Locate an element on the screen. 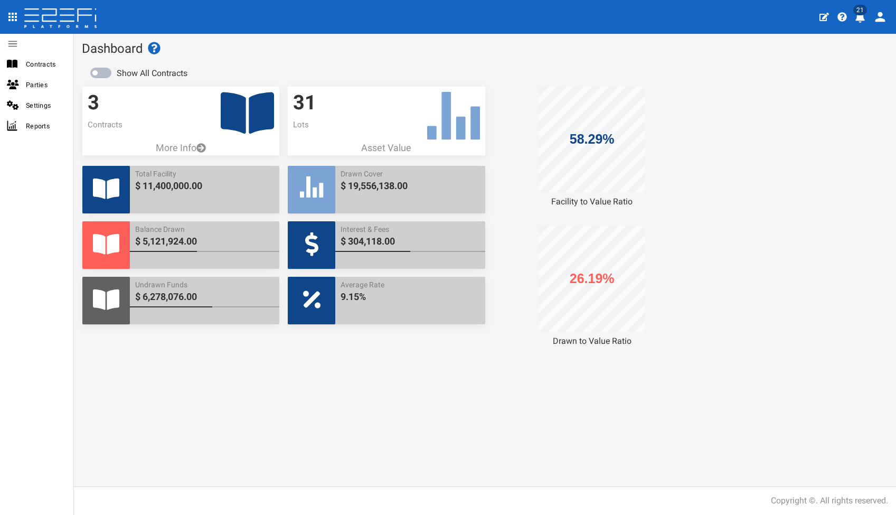 This screenshot has width=896, height=515. span: $ 6,278,076.00 is located at coordinates (204, 297).